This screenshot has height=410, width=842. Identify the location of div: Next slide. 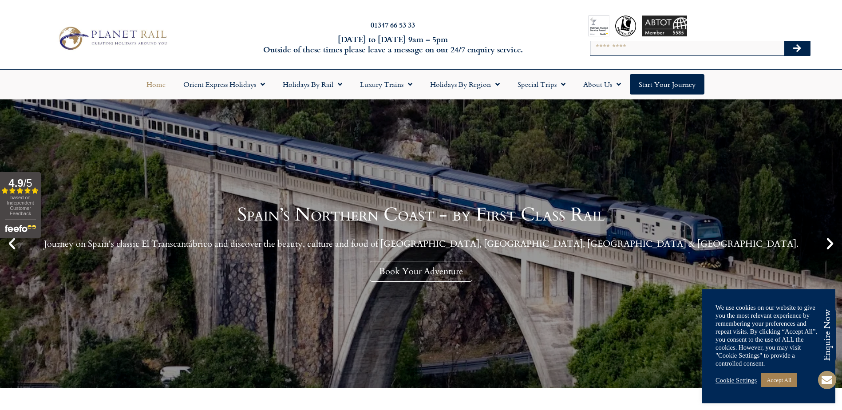
(830, 244).